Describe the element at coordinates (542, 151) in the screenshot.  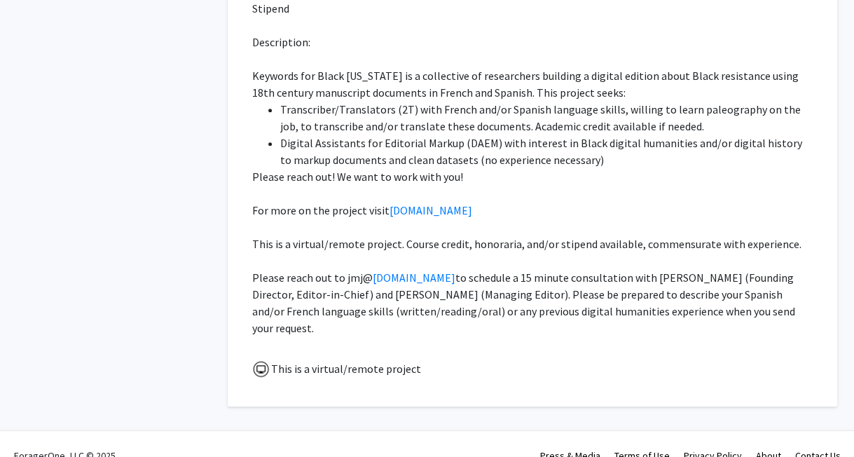
I see `span: Digital Assistants for Editorial Markup (DAEM) with interest in Black digital humanities and/or d...` at that location.